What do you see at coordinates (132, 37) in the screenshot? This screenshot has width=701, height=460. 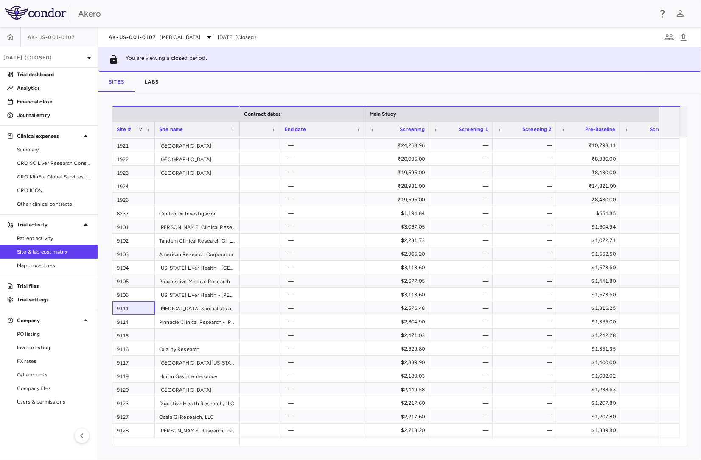 I see `span: AK-US-001-0107` at bounding box center [132, 37].